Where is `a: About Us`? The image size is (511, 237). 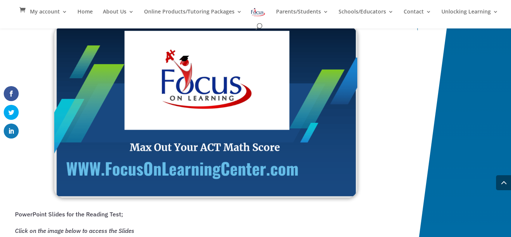
a: About Us is located at coordinates (118, 15).